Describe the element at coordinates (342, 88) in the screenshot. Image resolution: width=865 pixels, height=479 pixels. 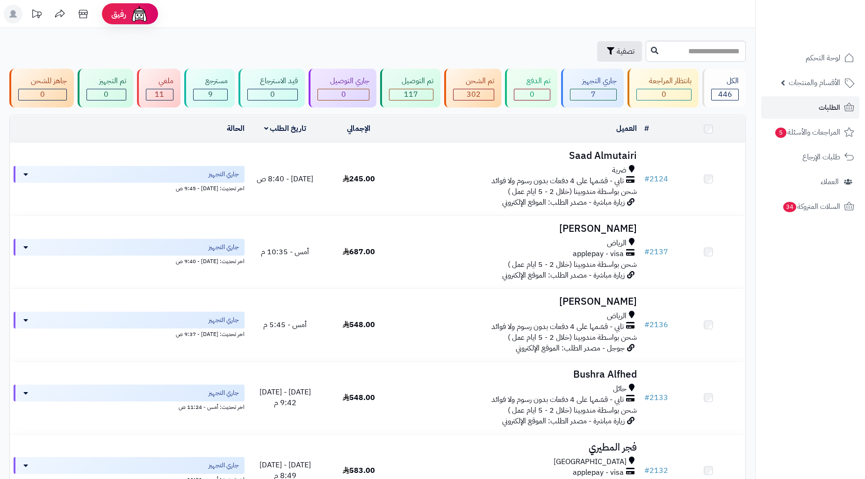
I see `a: جاري التوصيل 0` at that location.